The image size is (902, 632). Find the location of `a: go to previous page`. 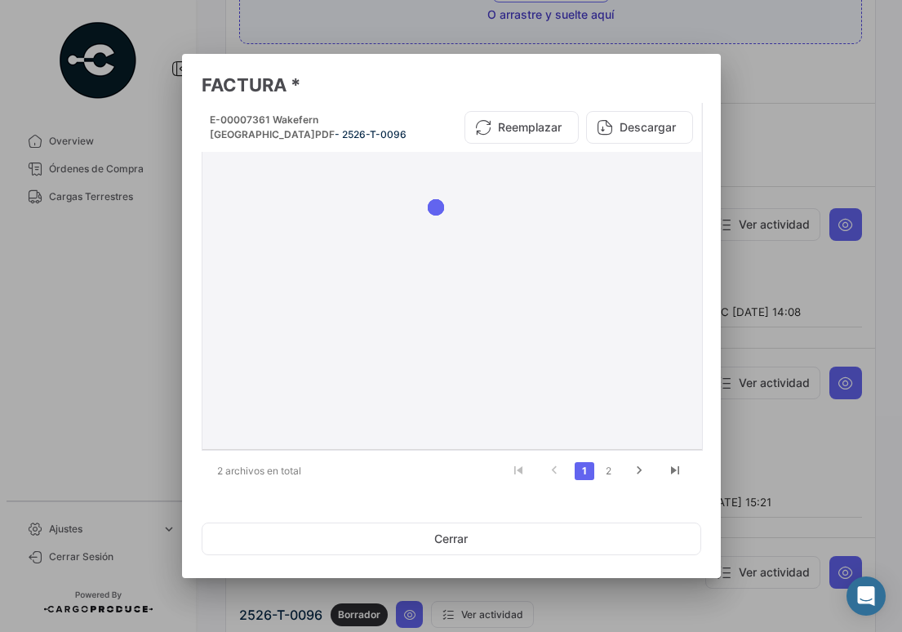

a: go to previous page is located at coordinates (554, 471).